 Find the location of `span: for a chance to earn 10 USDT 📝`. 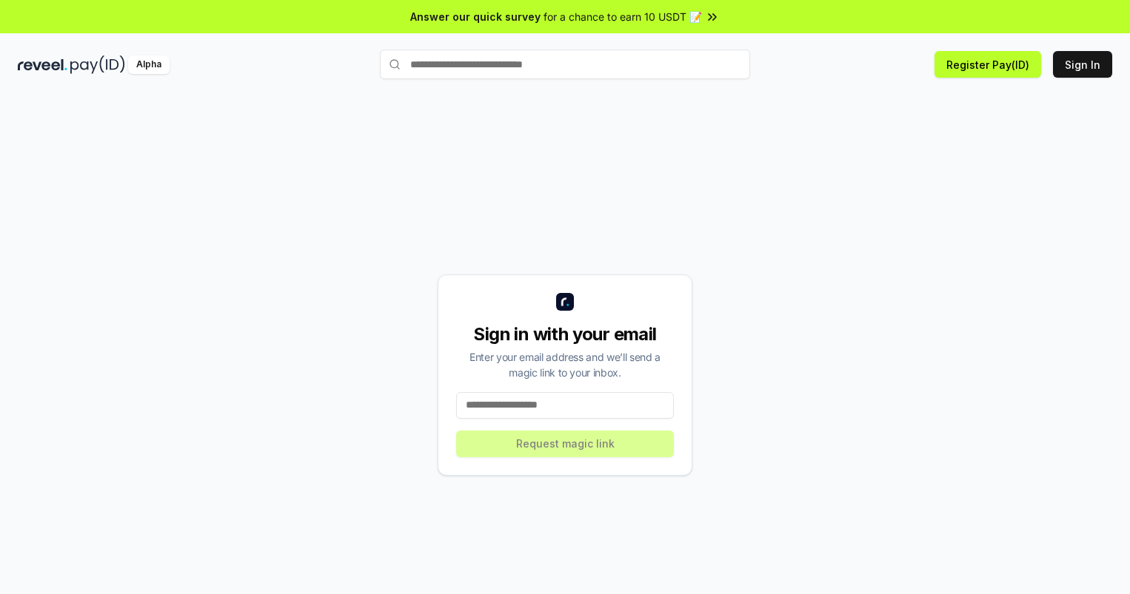

span: for a chance to earn 10 USDT 📝 is located at coordinates (622, 16).